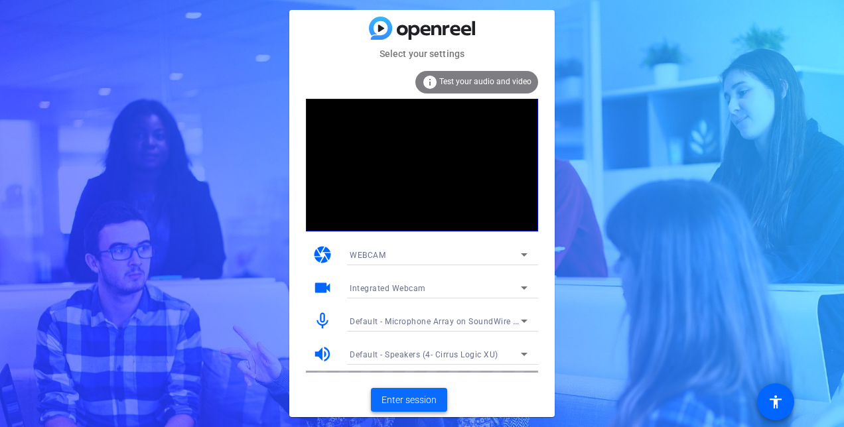 The width and height of the screenshot is (844, 427). Describe the element at coordinates (430, 82) in the screenshot. I see `mat-icon: info` at that location.